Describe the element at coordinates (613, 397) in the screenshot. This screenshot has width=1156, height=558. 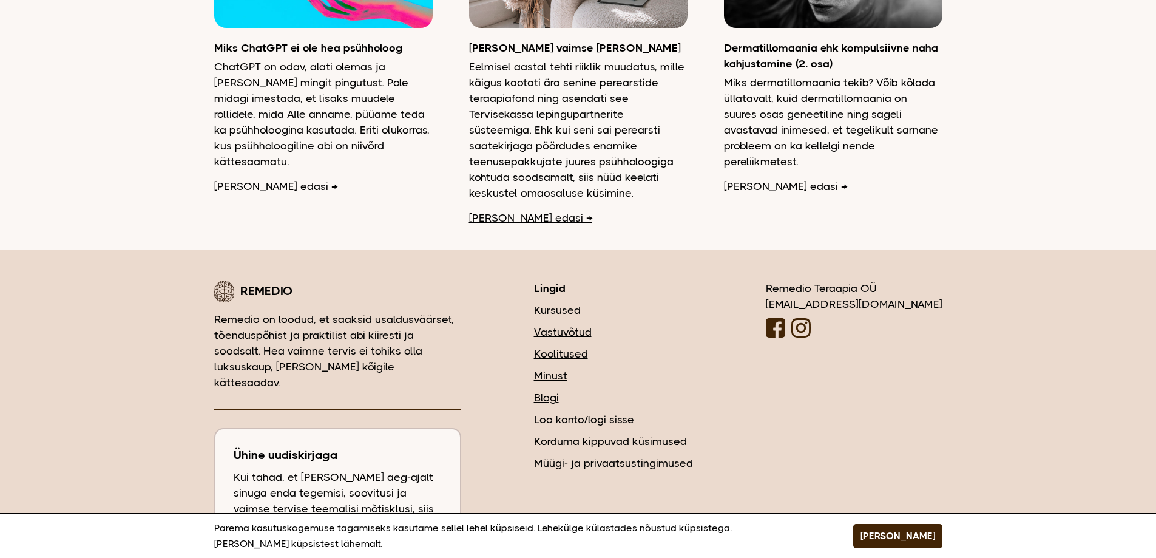
I see `a: Blogi` at that location.